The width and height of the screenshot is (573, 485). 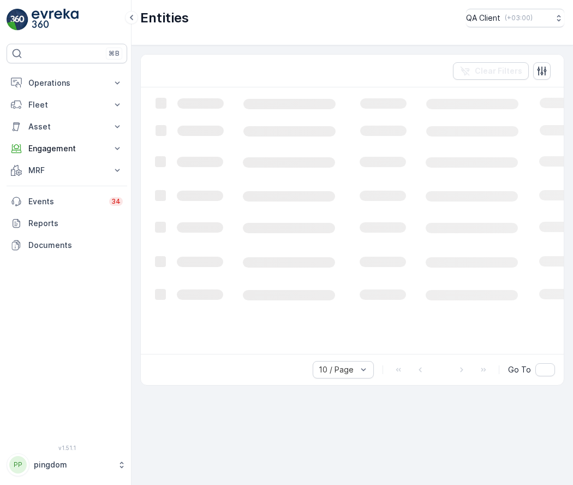 What do you see at coordinates (67, 127) in the screenshot?
I see `button: Asset` at bounding box center [67, 127].